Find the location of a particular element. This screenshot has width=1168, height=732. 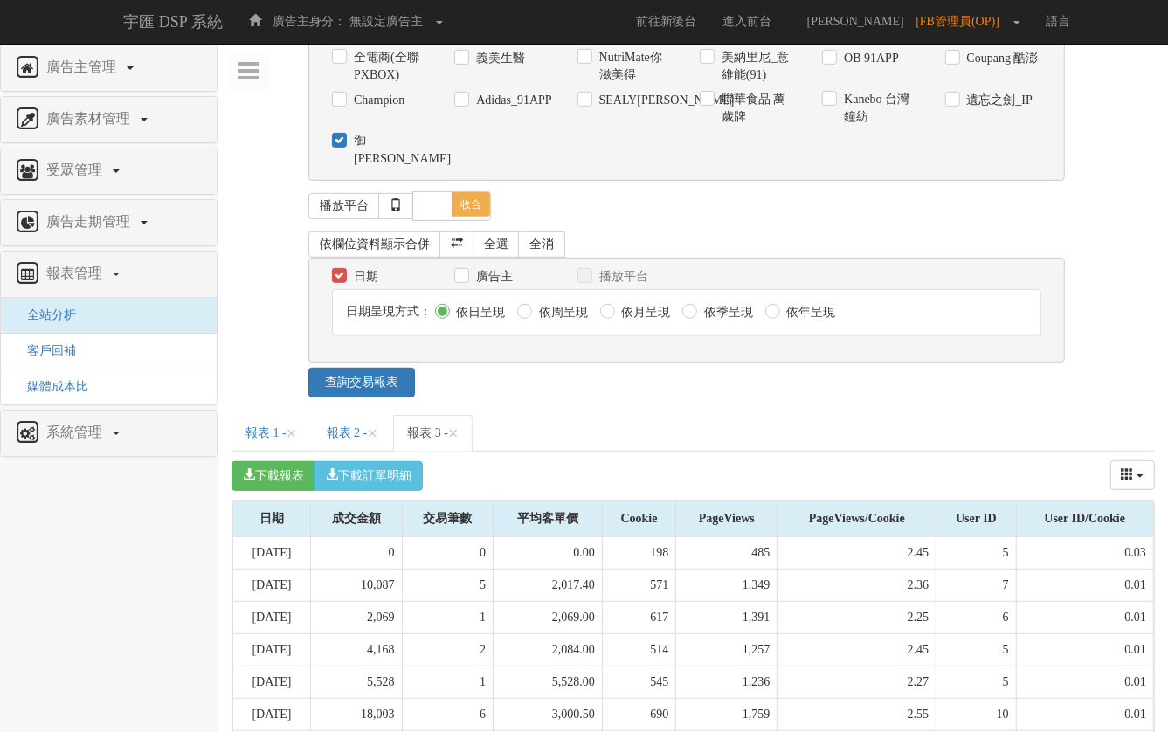

label: Kanebo 台灣鐘紡 is located at coordinates (879, 108).